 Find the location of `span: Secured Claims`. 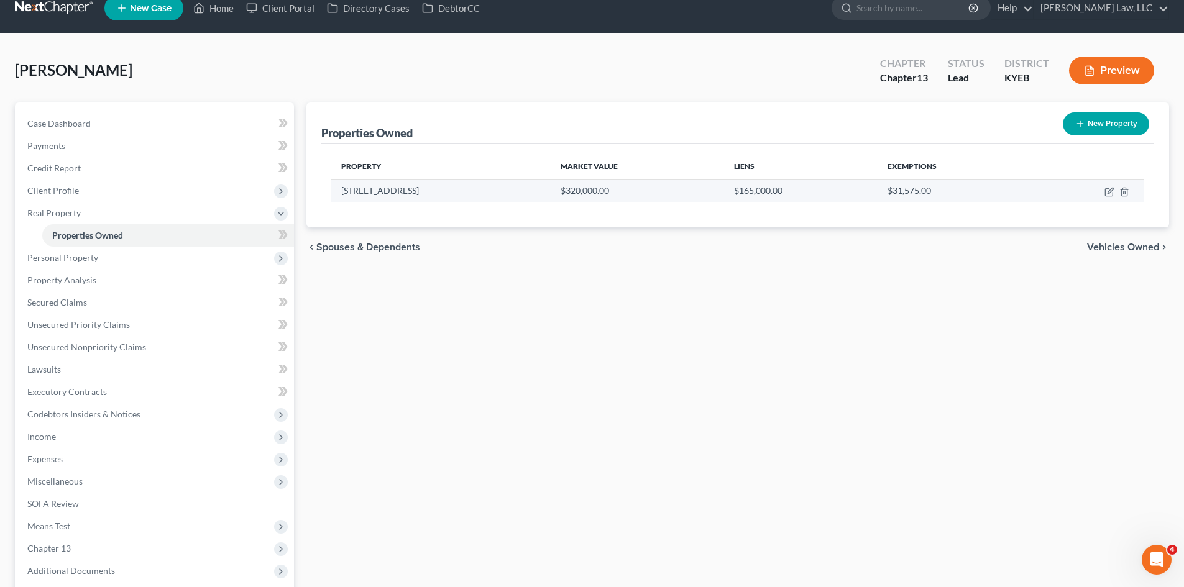

span: Secured Claims is located at coordinates (57, 302).